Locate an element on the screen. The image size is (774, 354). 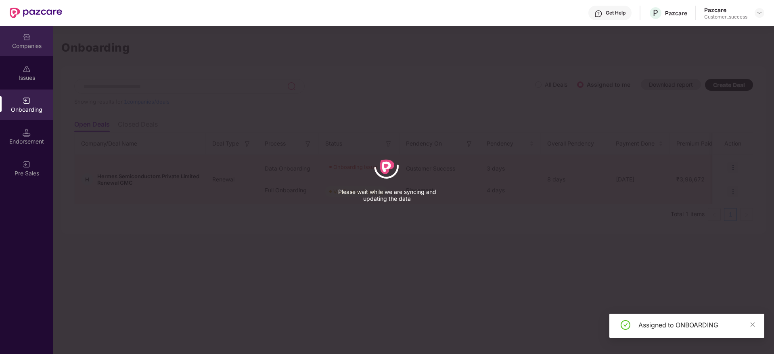
p: Please wait while we are syncing and updating the data is located at coordinates (387, 195).